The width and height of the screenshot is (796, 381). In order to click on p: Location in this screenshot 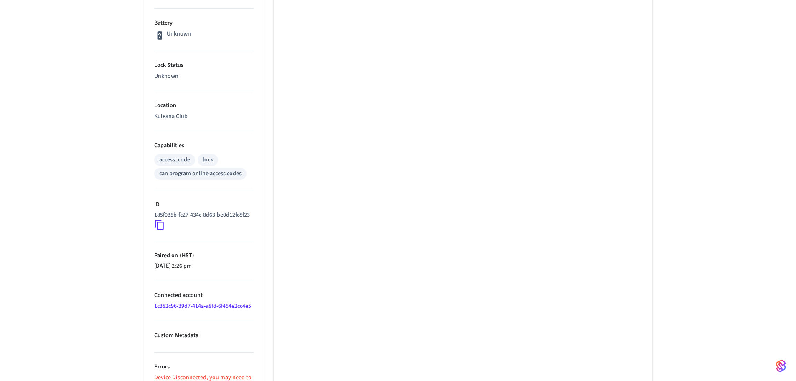, I will do `click(204, 105)`.